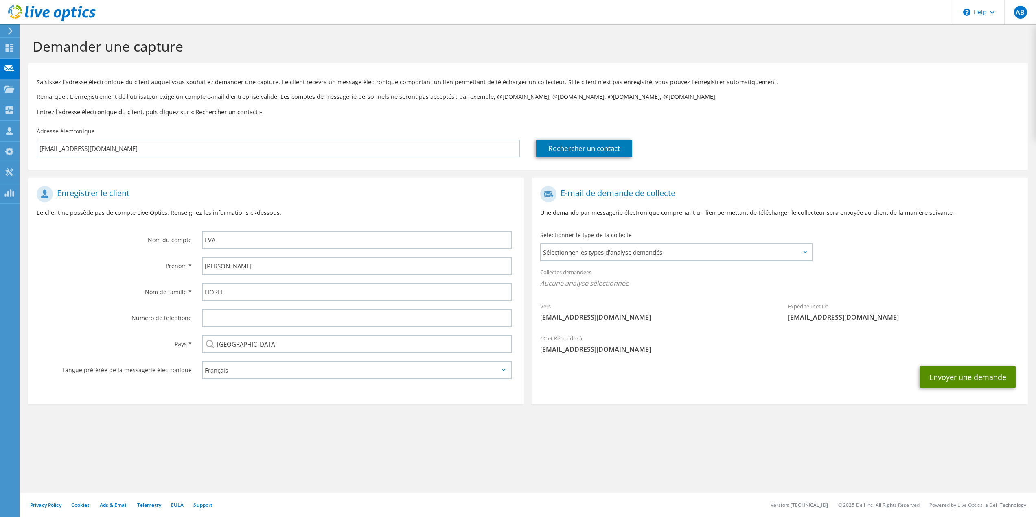  I want to click on div: Expéditeur et De, so click(904, 312).